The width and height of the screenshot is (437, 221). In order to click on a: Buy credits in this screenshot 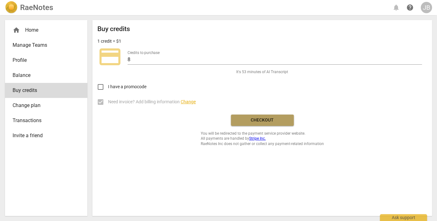, I will do `click(46, 90)`.